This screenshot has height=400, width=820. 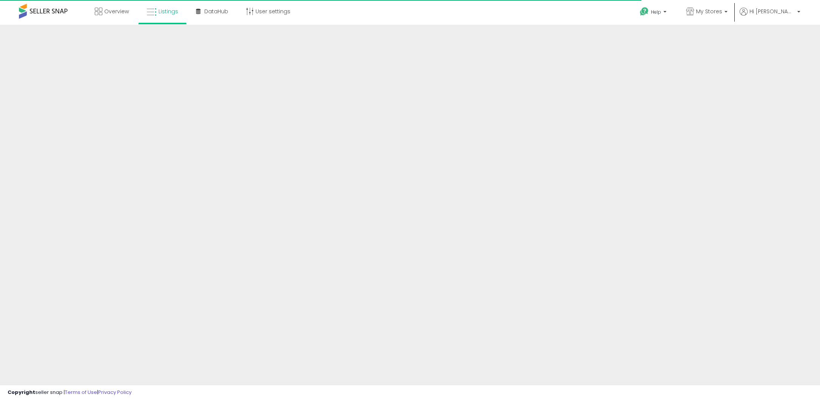 What do you see at coordinates (216, 11) in the screenshot?
I see `span: DataHub` at bounding box center [216, 11].